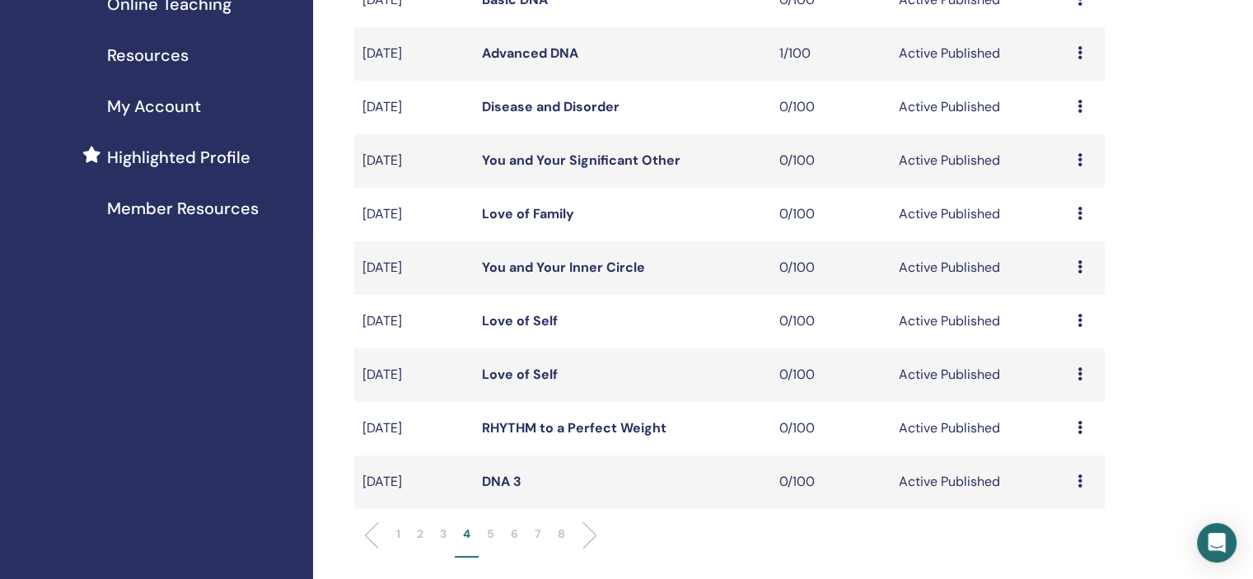 The image size is (1253, 579). I want to click on p: 1, so click(398, 534).